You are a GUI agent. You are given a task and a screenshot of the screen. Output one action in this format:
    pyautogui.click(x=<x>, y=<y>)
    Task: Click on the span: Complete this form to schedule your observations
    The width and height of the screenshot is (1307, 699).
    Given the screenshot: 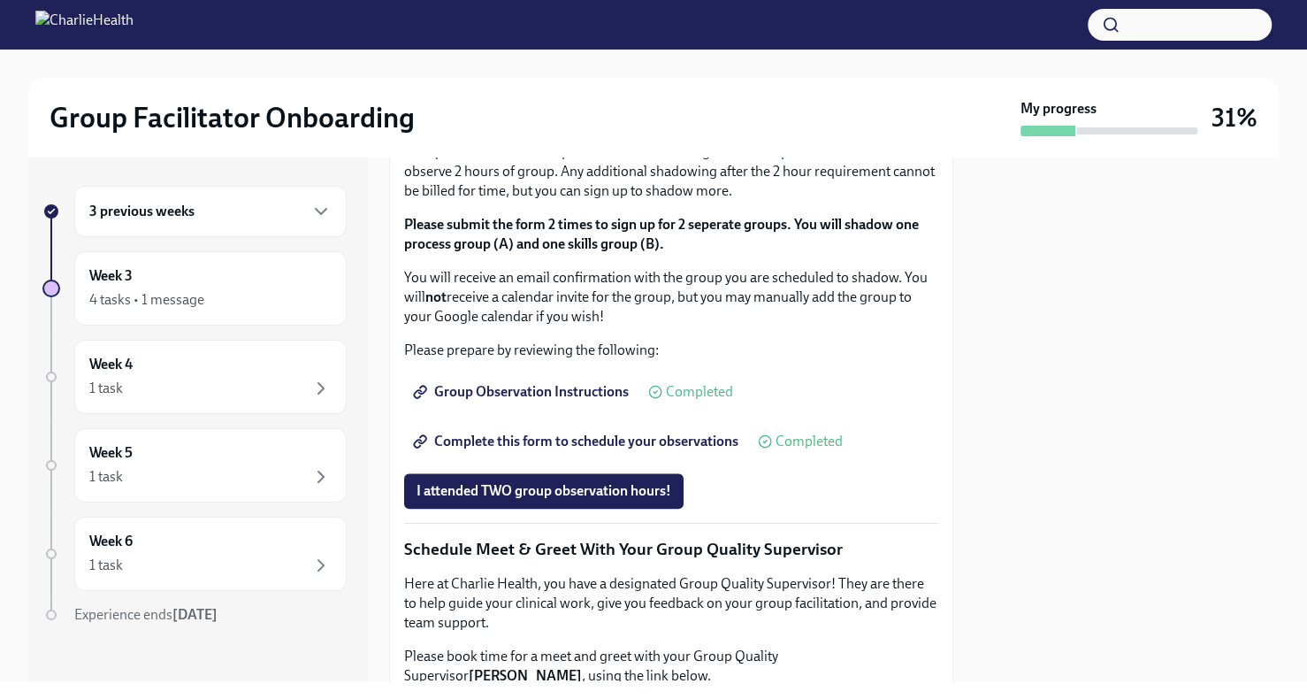 What is the action you would take?
    pyautogui.click(x=577, y=441)
    